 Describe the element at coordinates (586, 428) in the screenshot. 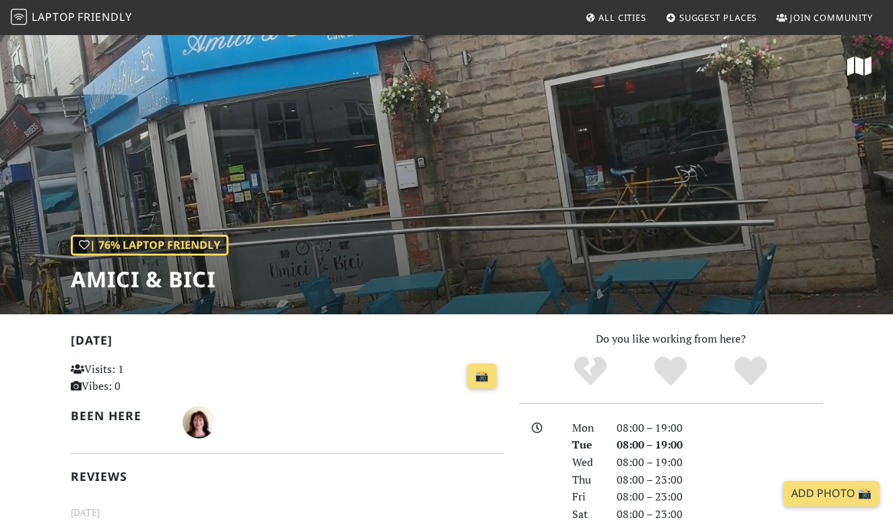

I see `div: Mon` at that location.